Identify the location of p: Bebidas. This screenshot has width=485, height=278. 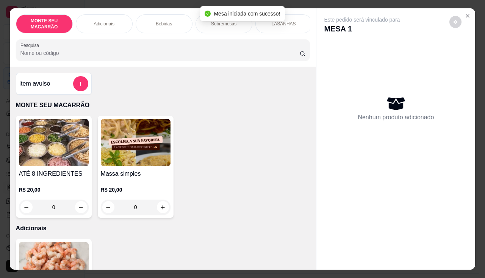
(164, 24).